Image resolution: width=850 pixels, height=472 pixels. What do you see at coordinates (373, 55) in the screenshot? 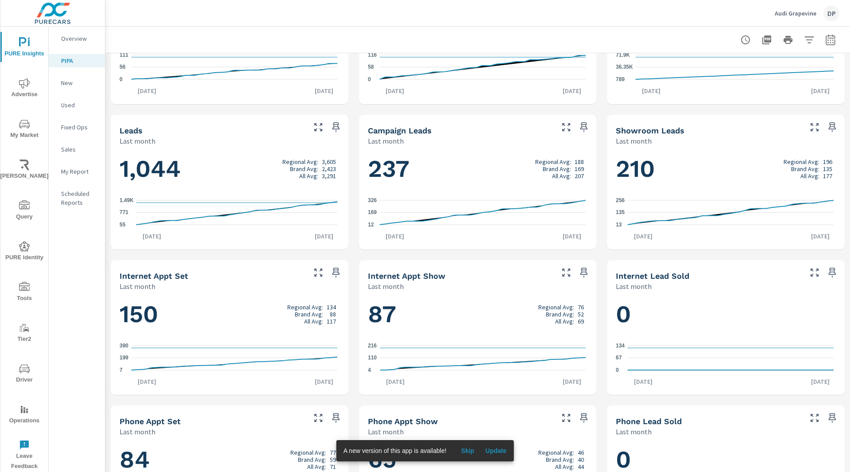
I see `text: 116` at bounding box center [373, 55].